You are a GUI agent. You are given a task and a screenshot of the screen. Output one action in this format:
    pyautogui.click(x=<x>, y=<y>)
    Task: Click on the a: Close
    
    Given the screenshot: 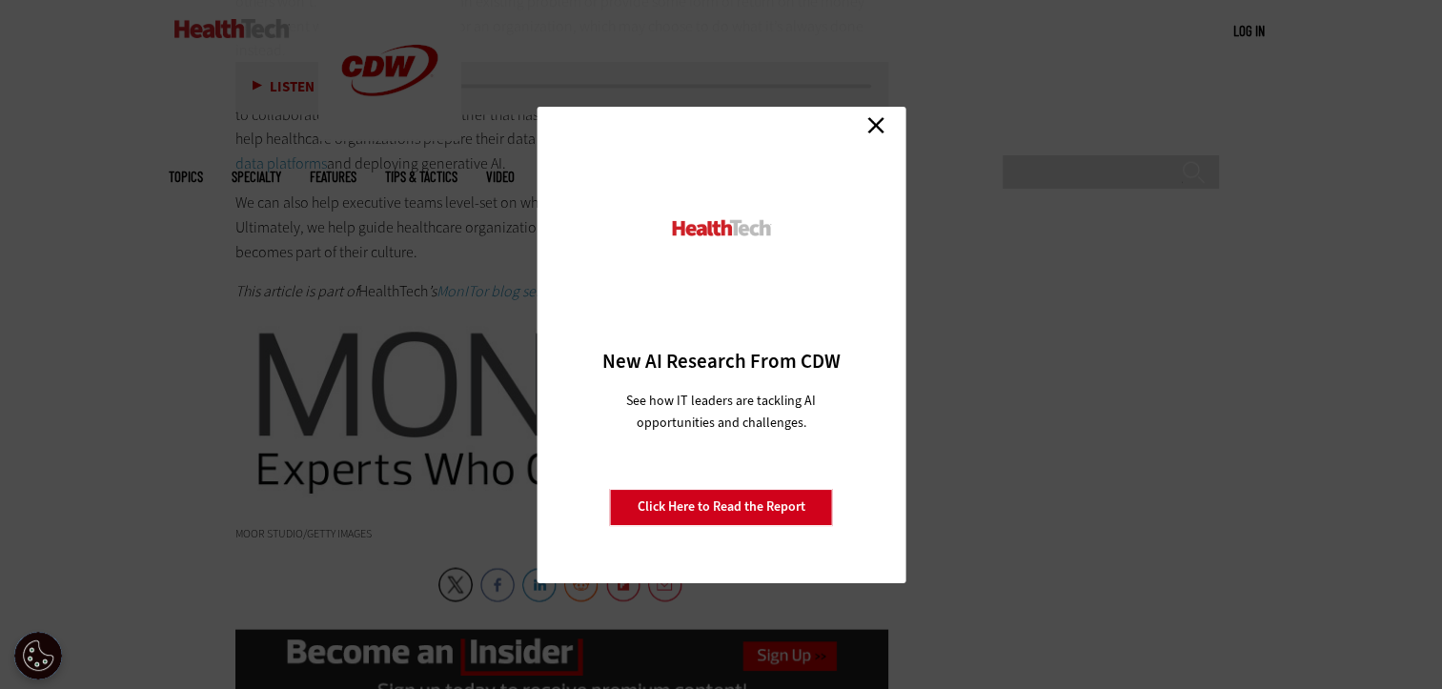 What is the action you would take?
    pyautogui.click(x=876, y=126)
    